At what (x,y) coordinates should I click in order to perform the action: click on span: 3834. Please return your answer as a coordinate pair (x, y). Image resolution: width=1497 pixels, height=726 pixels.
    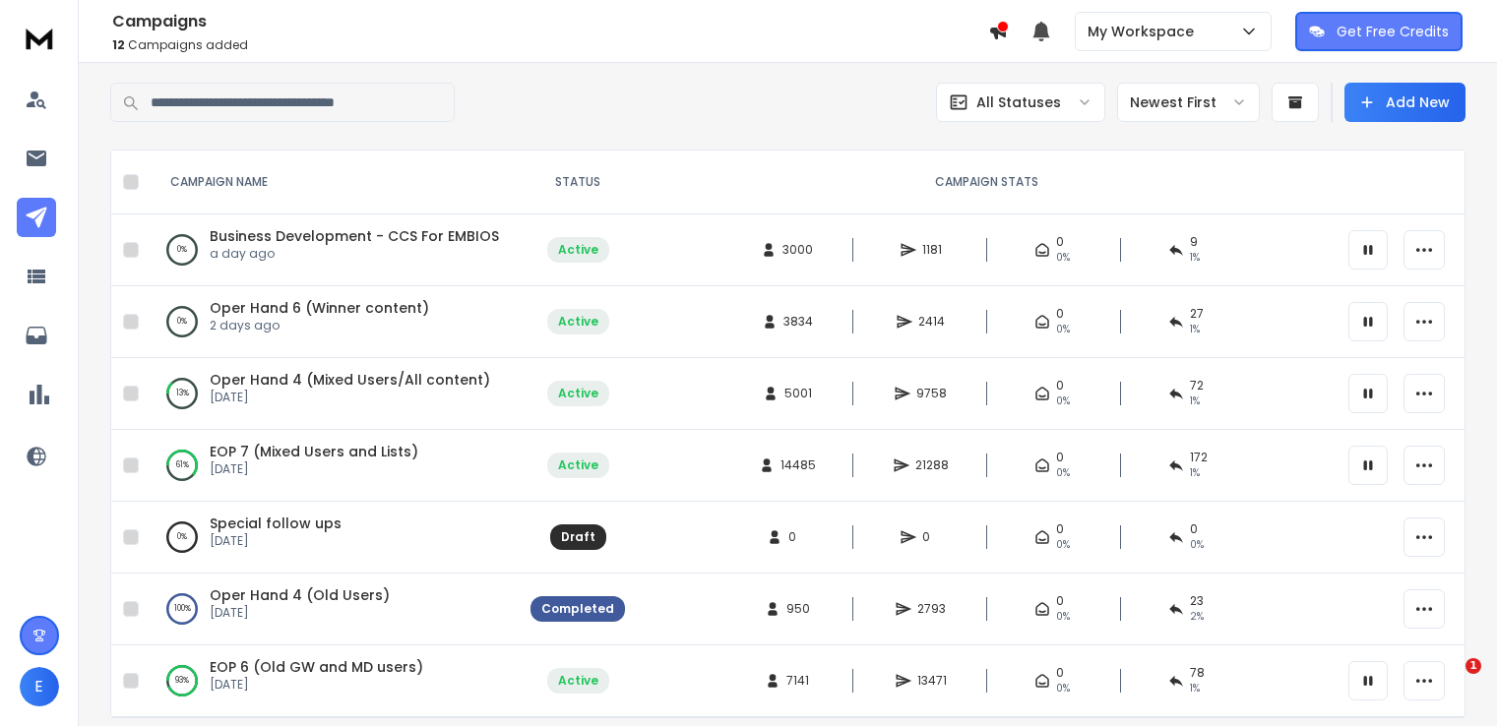
    Looking at the image, I should click on (798, 322).